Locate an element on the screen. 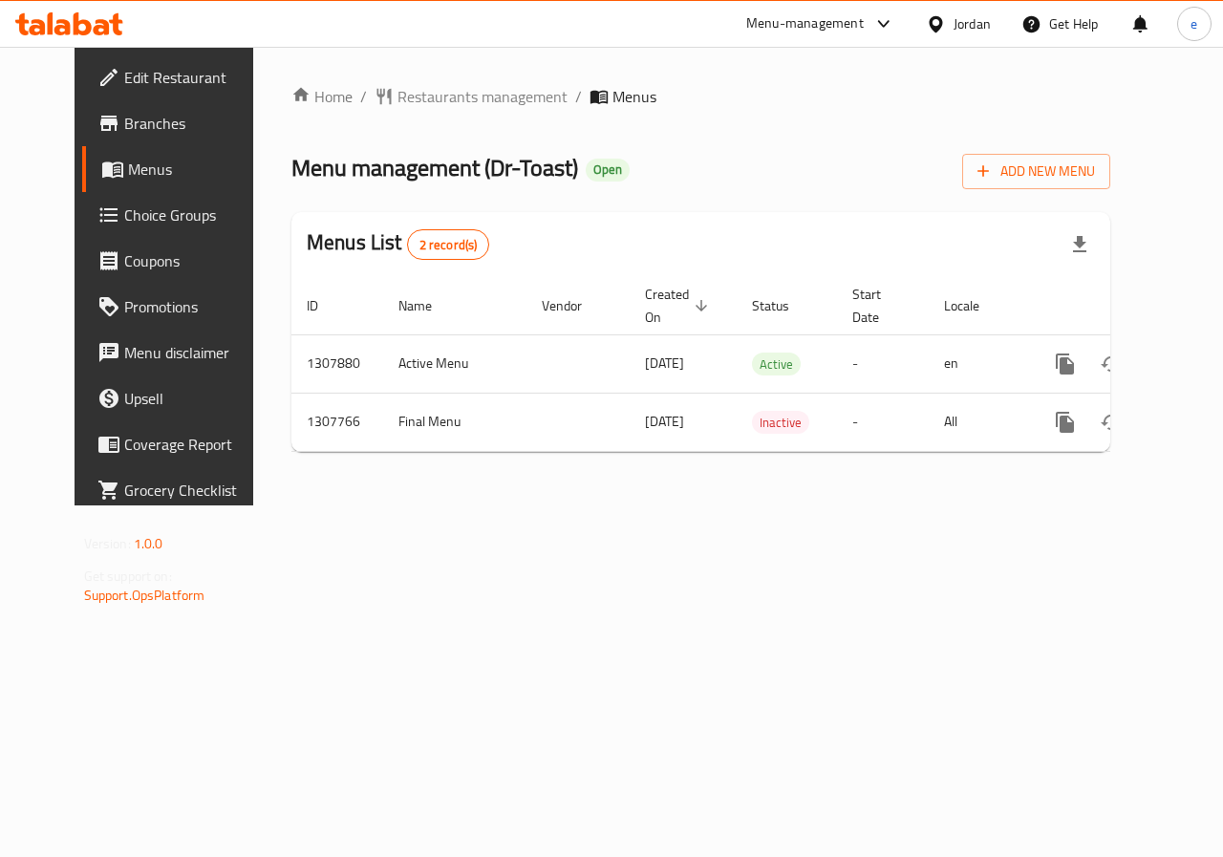 This screenshot has height=857, width=1223. a: Choice Groups is located at coordinates (181, 215).